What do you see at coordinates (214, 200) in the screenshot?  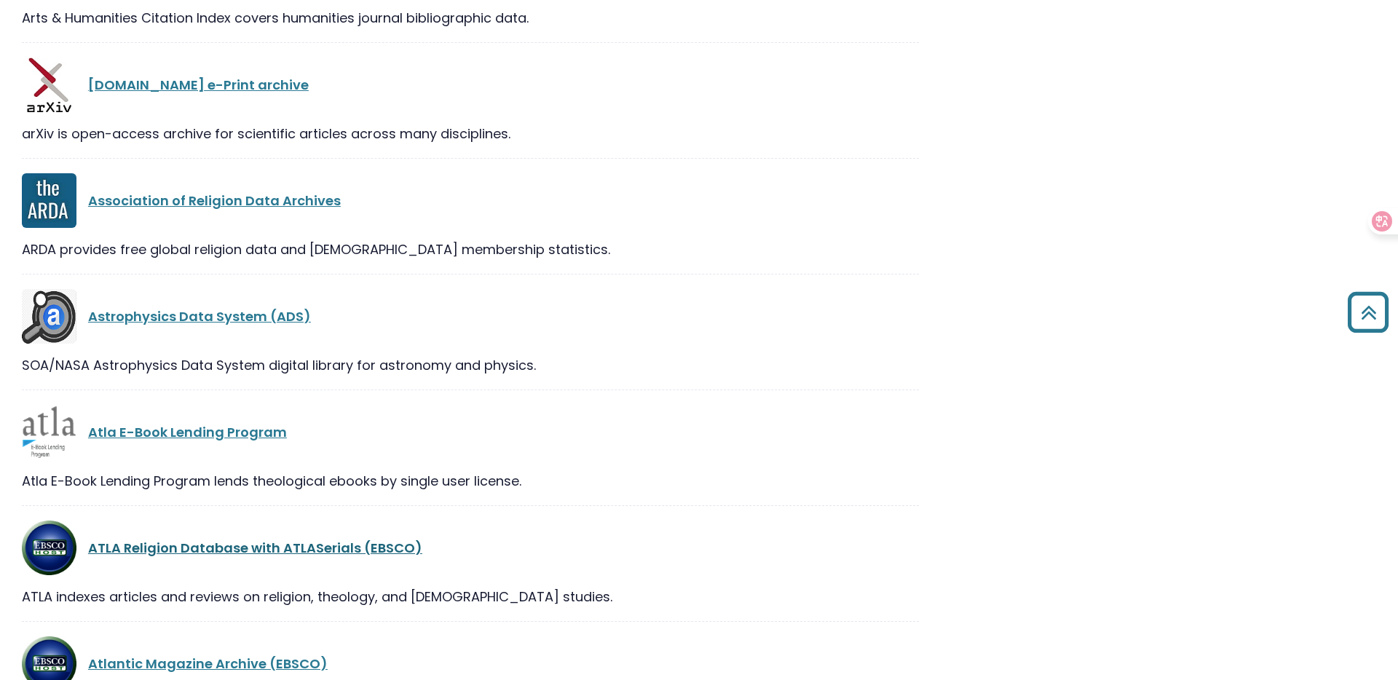 I see `a: Association of Religion Data Archives` at bounding box center [214, 200].